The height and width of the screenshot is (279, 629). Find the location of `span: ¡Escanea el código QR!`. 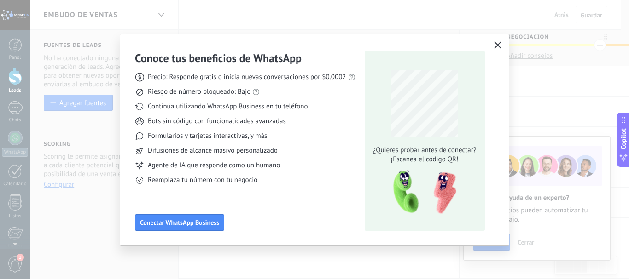

span: ¡Escanea el código QR! is located at coordinates (424, 160).